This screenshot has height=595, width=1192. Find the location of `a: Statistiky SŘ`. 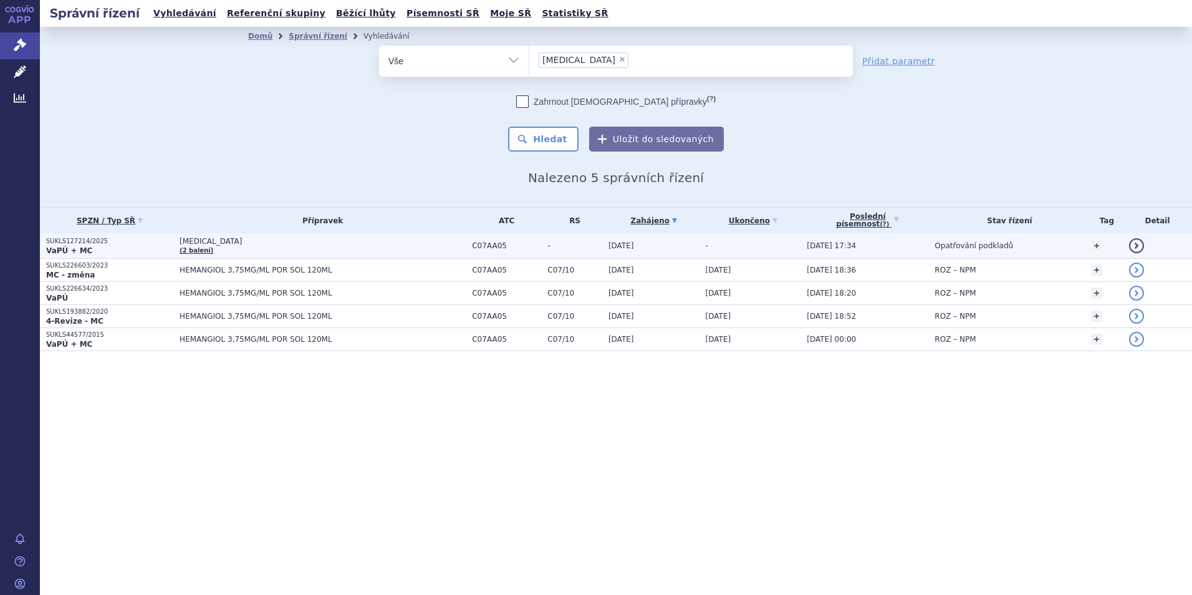

a: Statistiky SŘ is located at coordinates (575, 13).